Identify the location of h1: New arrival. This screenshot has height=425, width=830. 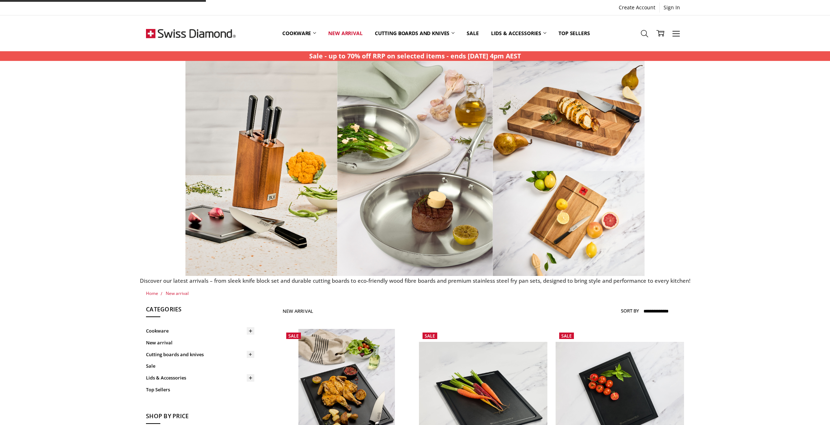
(298, 311).